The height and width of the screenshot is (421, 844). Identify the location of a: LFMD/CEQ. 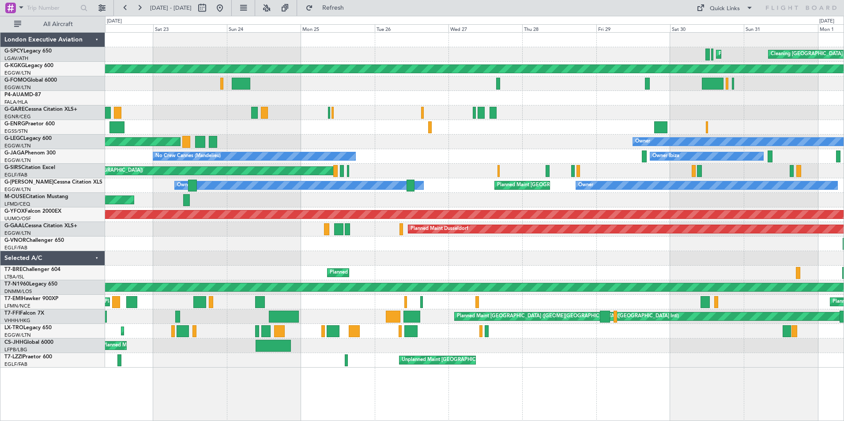
(17, 204).